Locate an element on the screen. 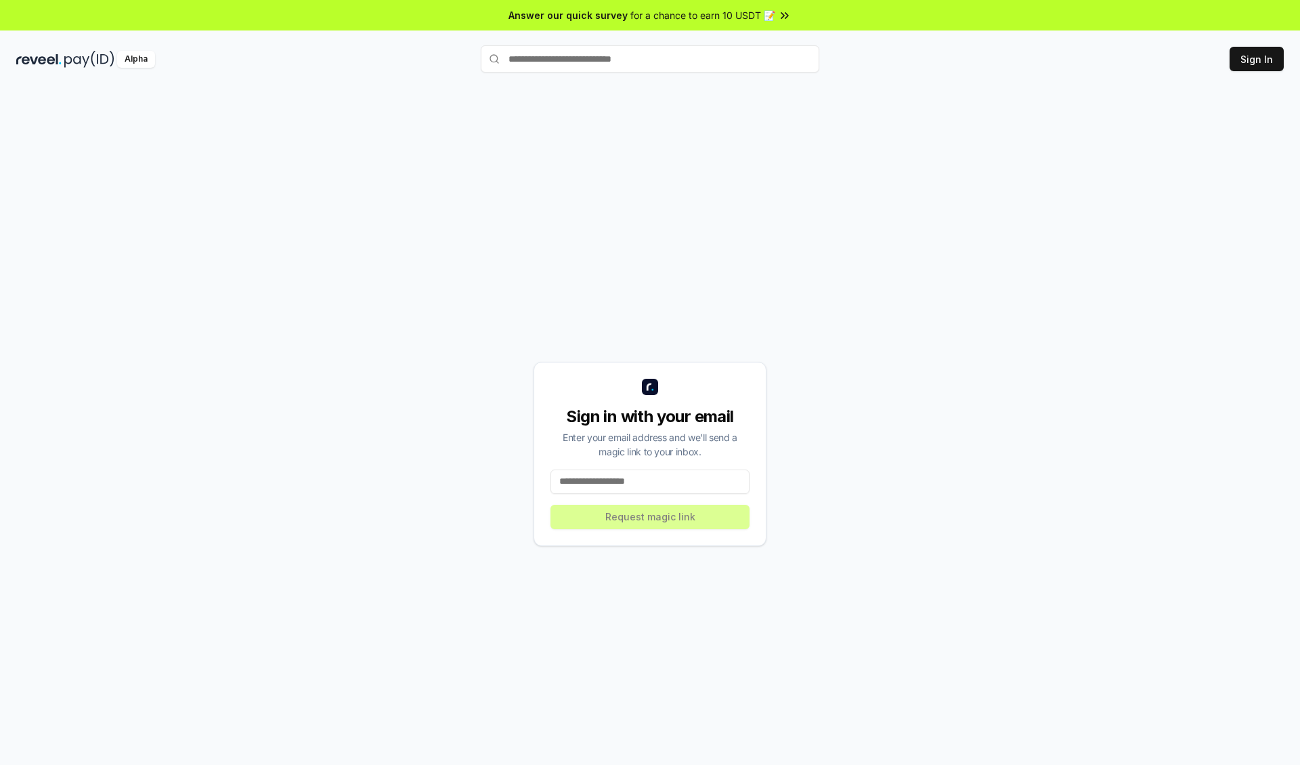  img: pay_id is located at coordinates (89, 59).